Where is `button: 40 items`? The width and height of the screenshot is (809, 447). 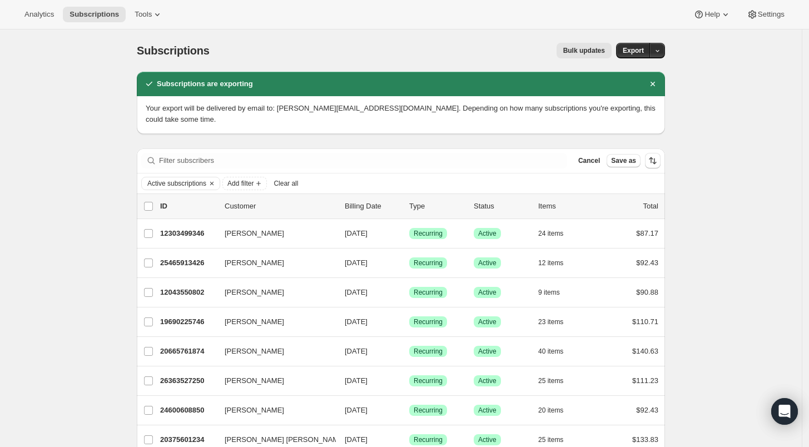
button: 40 items is located at coordinates (557, 351).